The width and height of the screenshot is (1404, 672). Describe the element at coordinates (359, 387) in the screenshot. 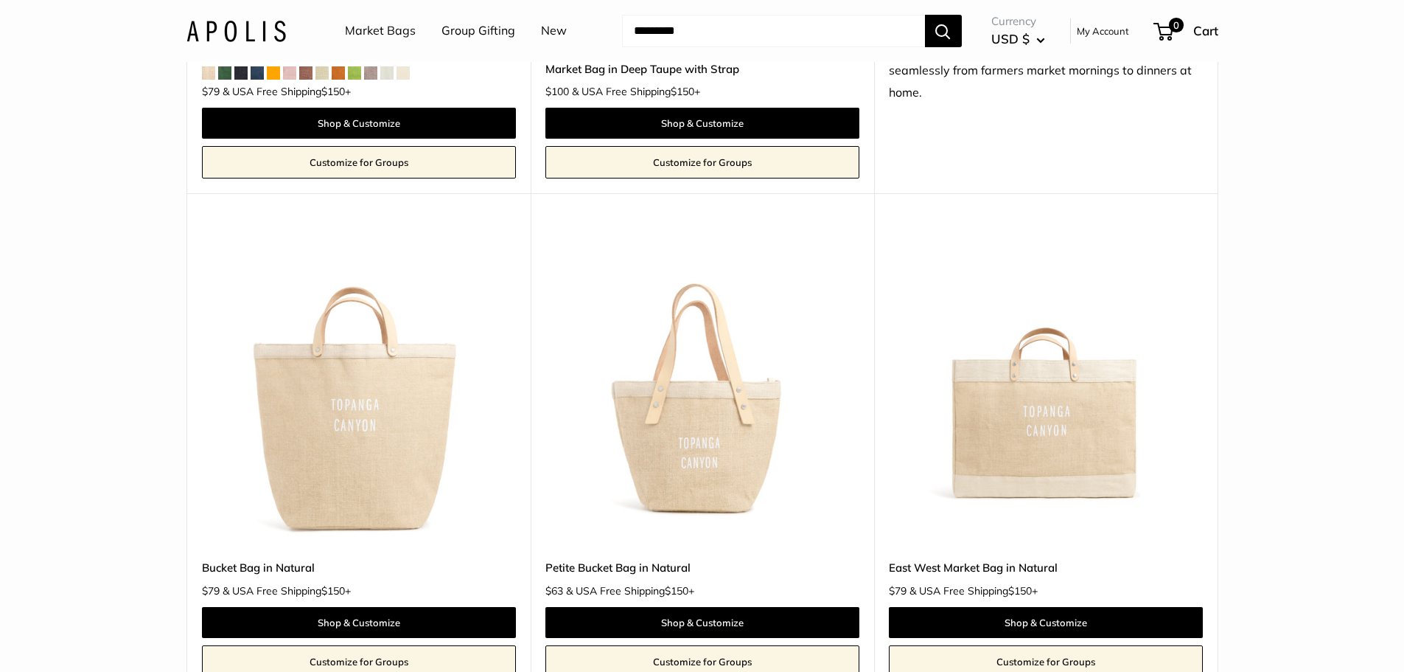

I see `img: Bucket Bag in Natural` at that location.